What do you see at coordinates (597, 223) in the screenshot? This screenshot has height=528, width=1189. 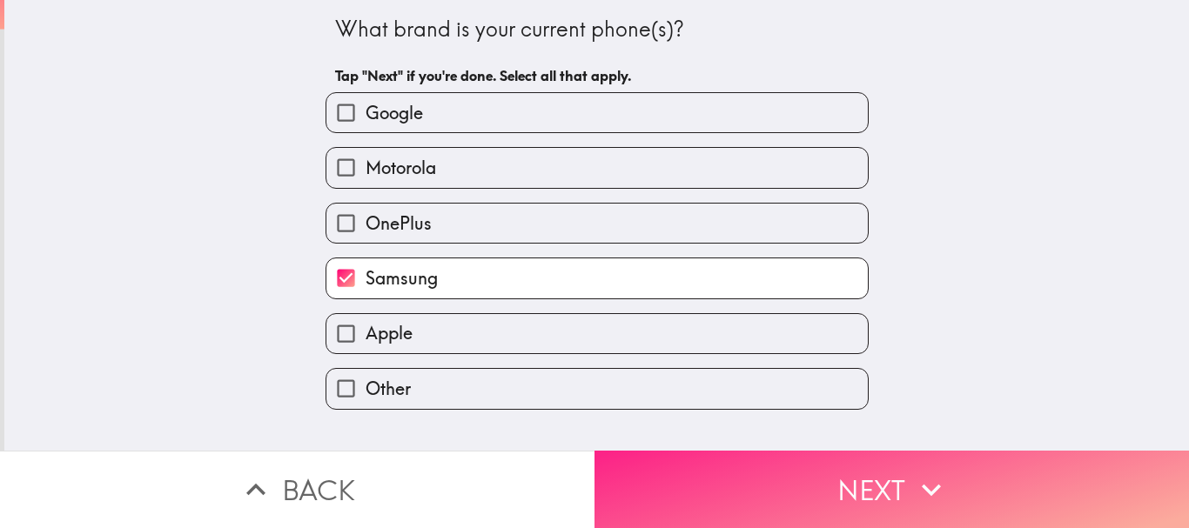 I see `button: OnePlus` at bounding box center [597, 223].